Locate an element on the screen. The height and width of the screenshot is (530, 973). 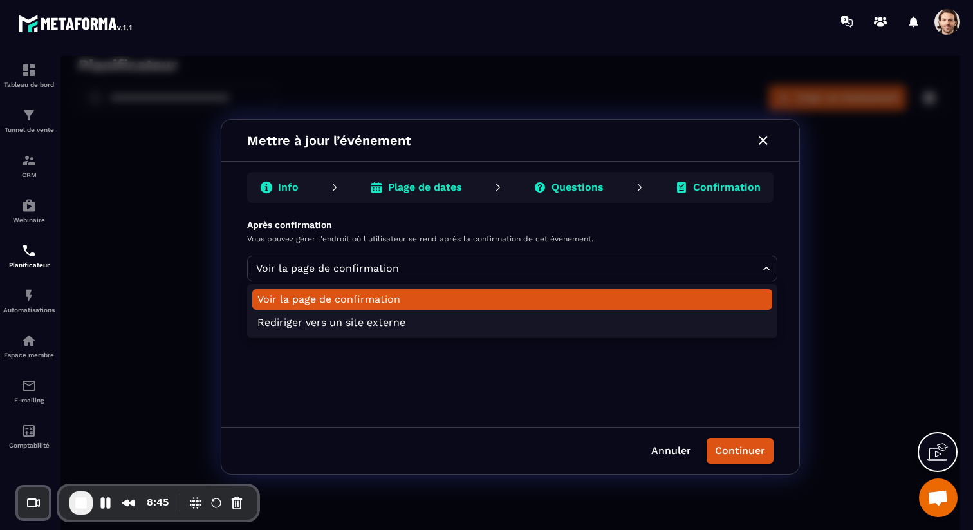
p: Webinaire is located at coordinates (29, 219).